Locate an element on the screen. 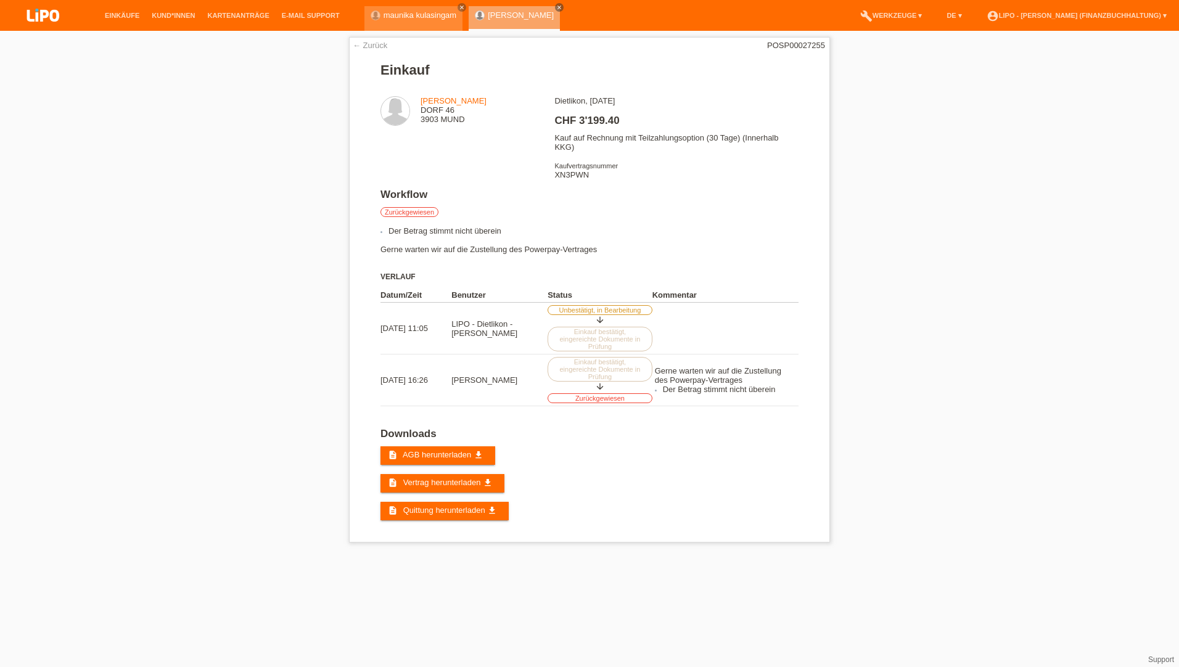  span: AGB herunterladen is located at coordinates (437, 455).